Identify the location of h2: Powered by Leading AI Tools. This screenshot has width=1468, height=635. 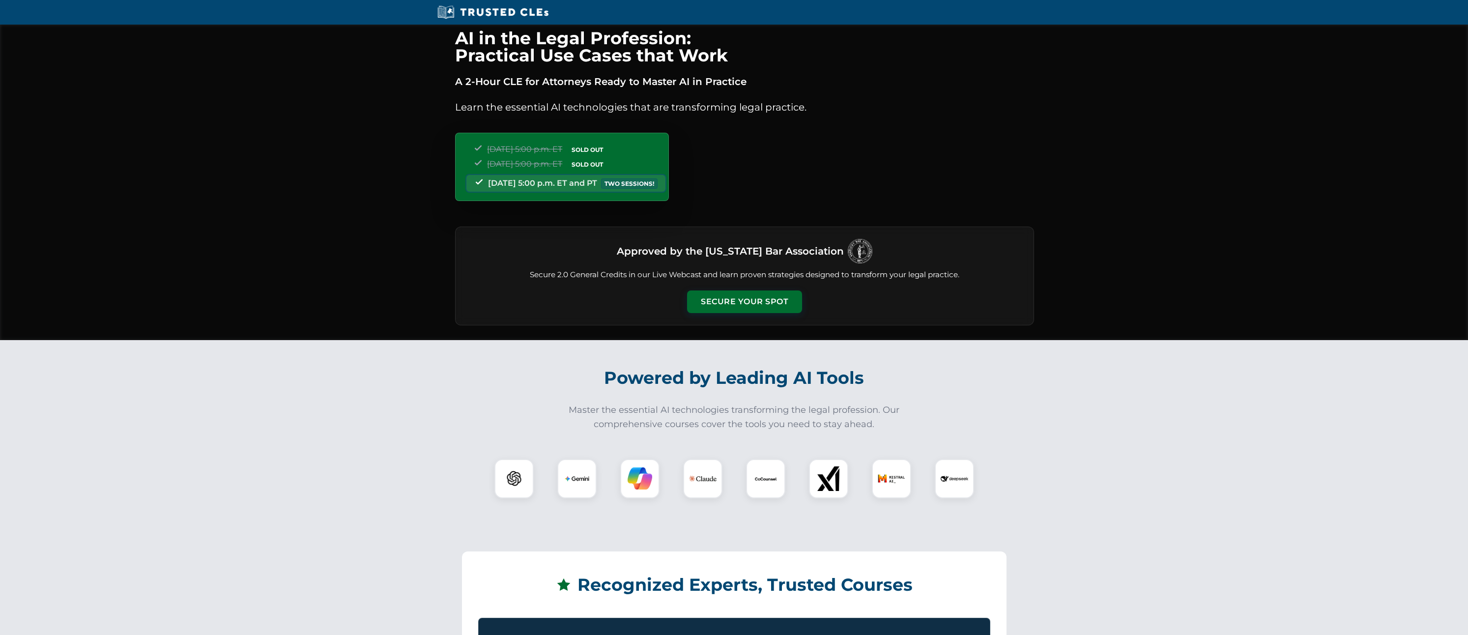
(734, 378).